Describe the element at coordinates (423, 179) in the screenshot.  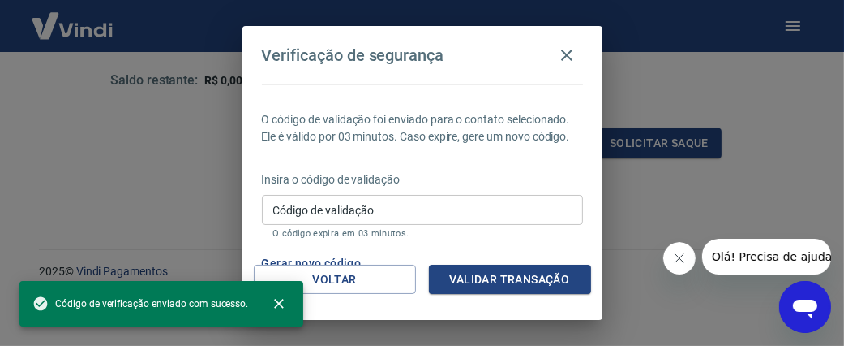
I see `p: Insira o código de validação` at that location.